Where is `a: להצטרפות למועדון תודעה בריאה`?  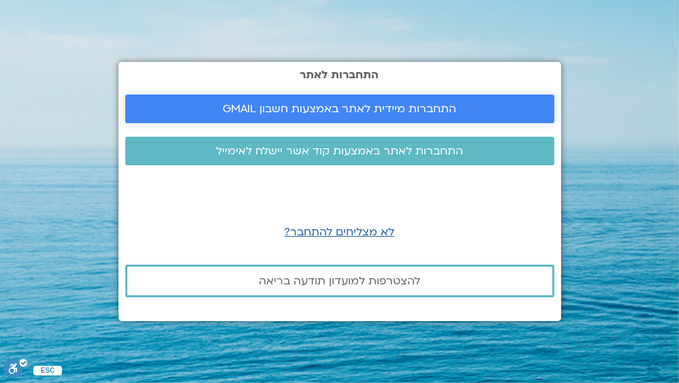 a: להצטרפות למועדון תודעה בריאה is located at coordinates (340, 281).